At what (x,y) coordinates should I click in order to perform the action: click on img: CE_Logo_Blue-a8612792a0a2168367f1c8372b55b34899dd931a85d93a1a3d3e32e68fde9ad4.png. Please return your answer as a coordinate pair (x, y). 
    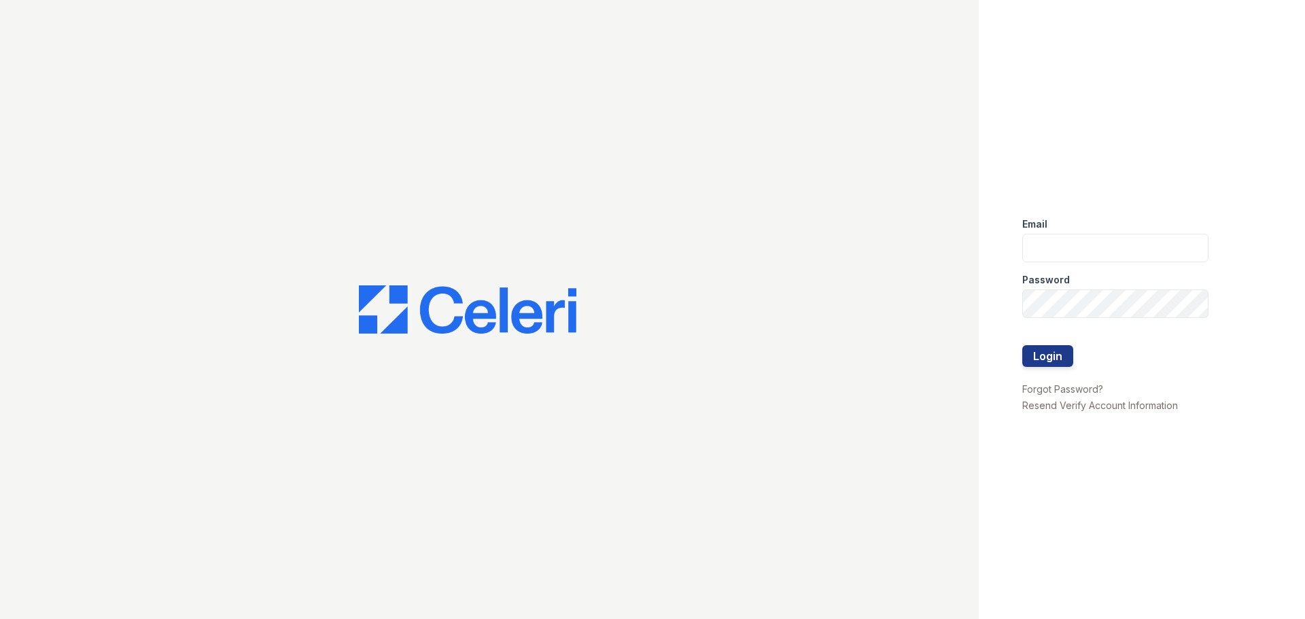
    Looking at the image, I should click on (468, 310).